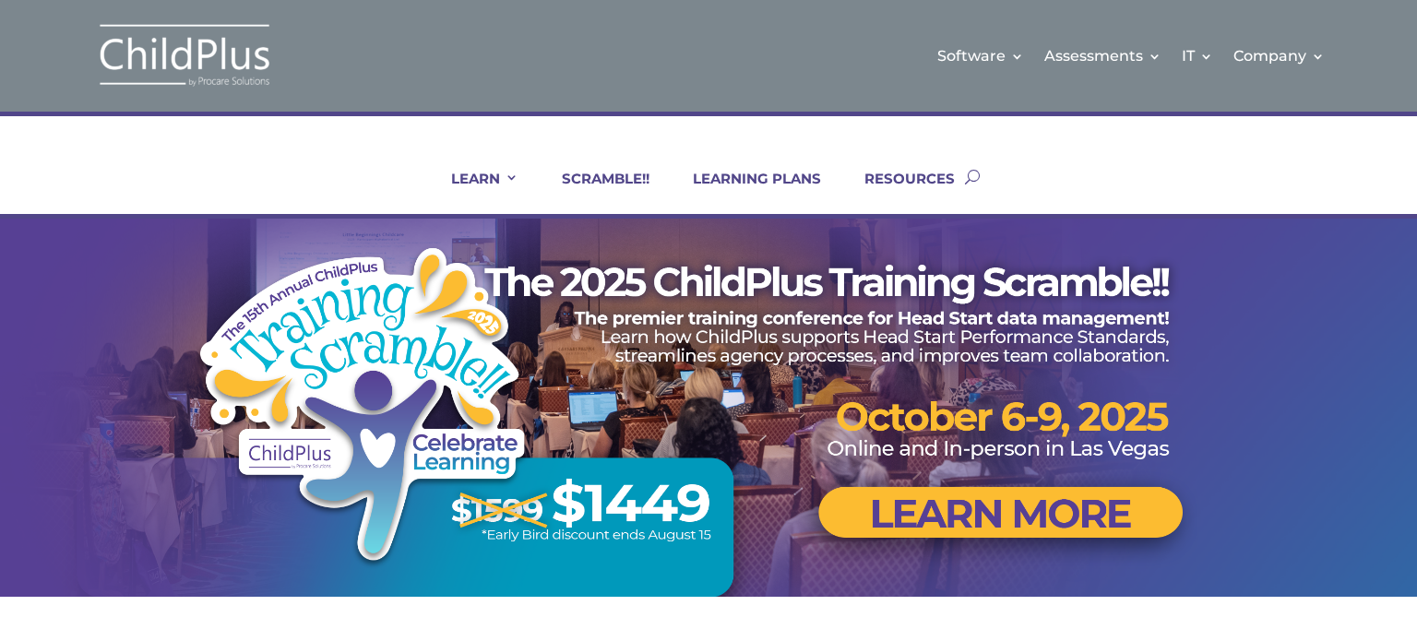  Describe the element at coordinates (473, 192) in the screenshot. I see `a: LEARN` at that location.